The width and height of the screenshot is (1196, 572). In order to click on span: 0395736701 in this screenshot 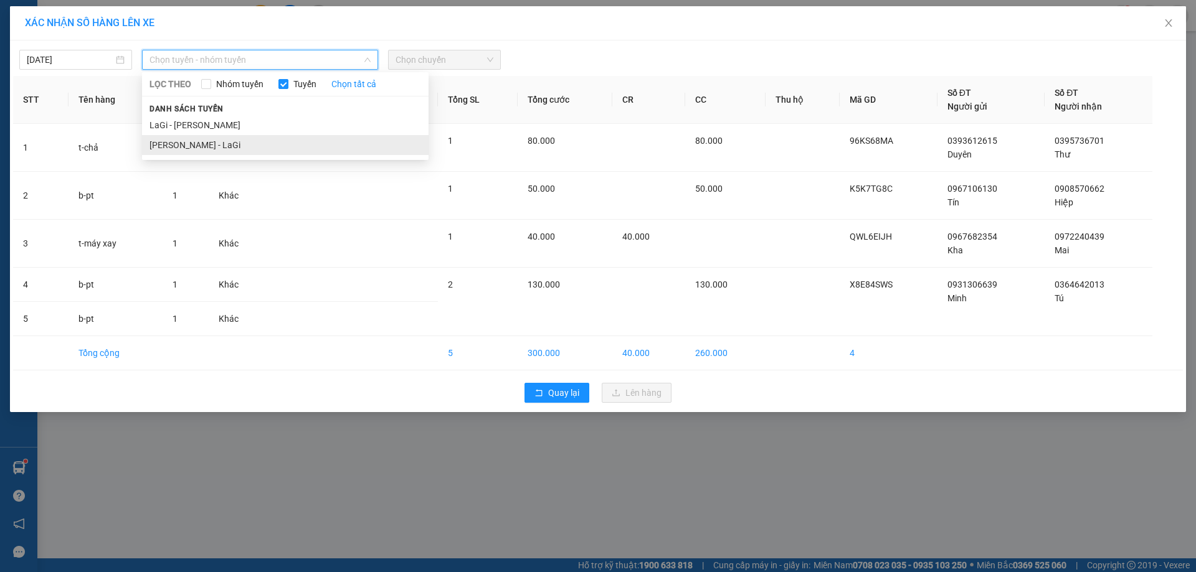, I will do `click(1079, 141)`.